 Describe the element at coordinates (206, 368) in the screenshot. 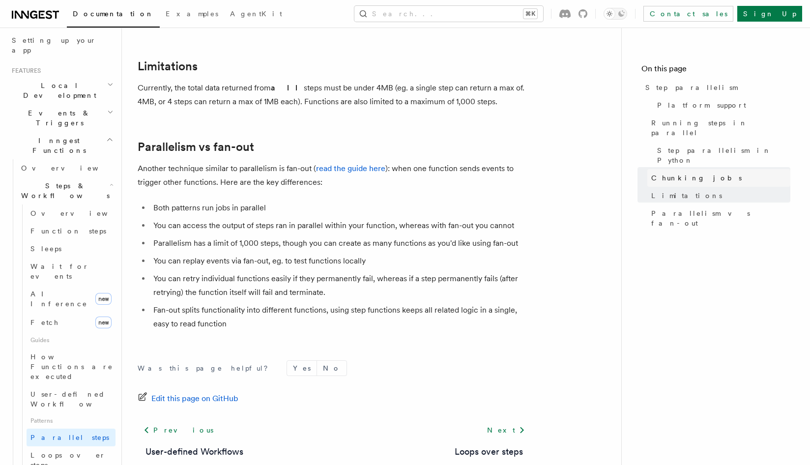

I see `p: Was this page helpful?` at that location.